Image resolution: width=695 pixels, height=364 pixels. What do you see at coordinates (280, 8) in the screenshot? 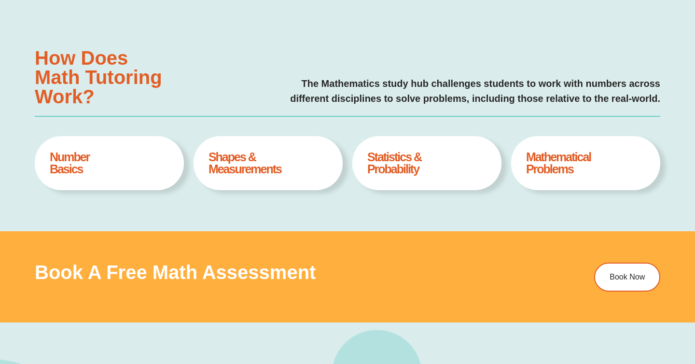
I see `button: Add or edit images` at bounding box center [280, 8].